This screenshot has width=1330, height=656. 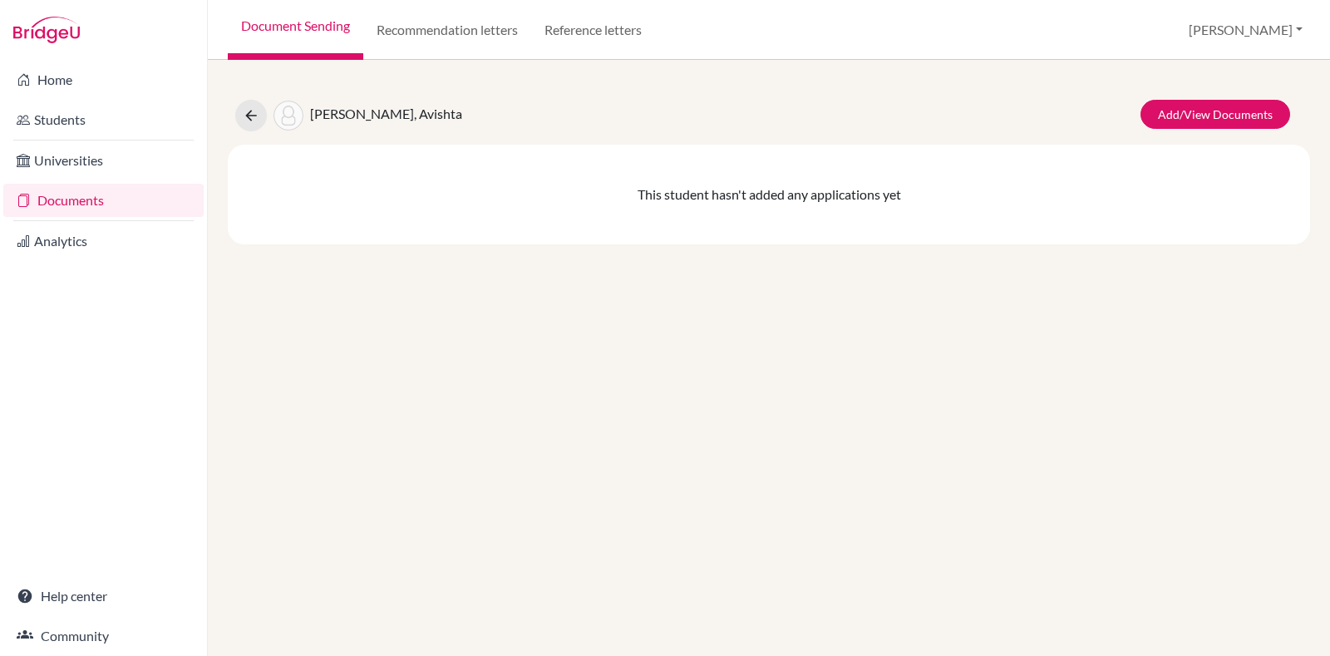 I want to click on a: Add/View Documents, so click(x=1215, y=114).